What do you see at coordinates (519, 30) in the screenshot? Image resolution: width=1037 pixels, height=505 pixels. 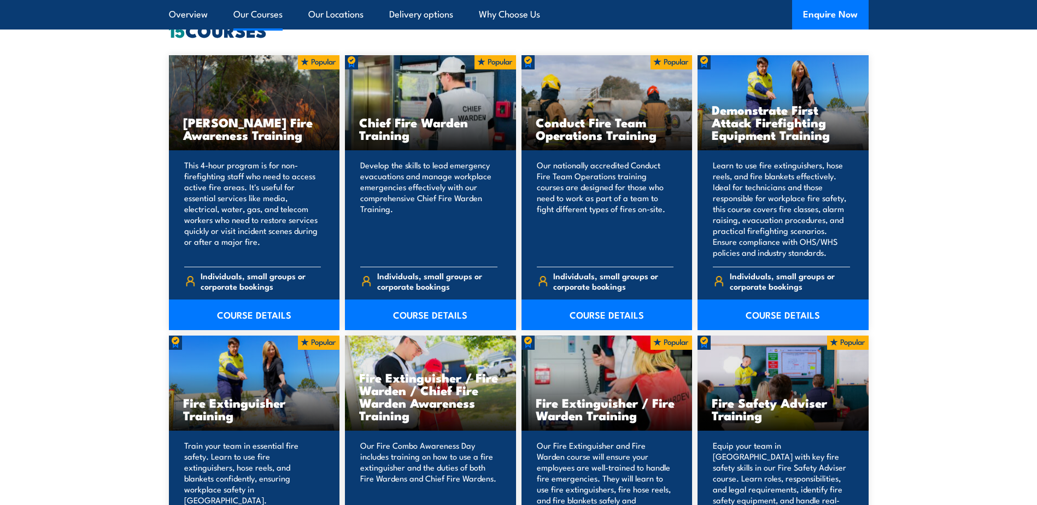 I see `h2: COURSES` at bounding box center [519, 30].